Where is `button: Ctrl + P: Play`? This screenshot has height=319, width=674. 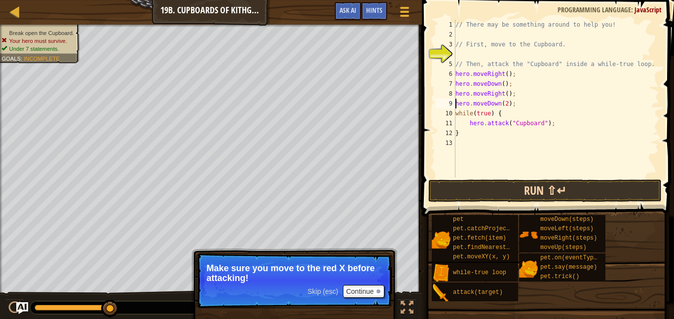
button: Ctrl + P: Play is located at coordinates (15, 309).